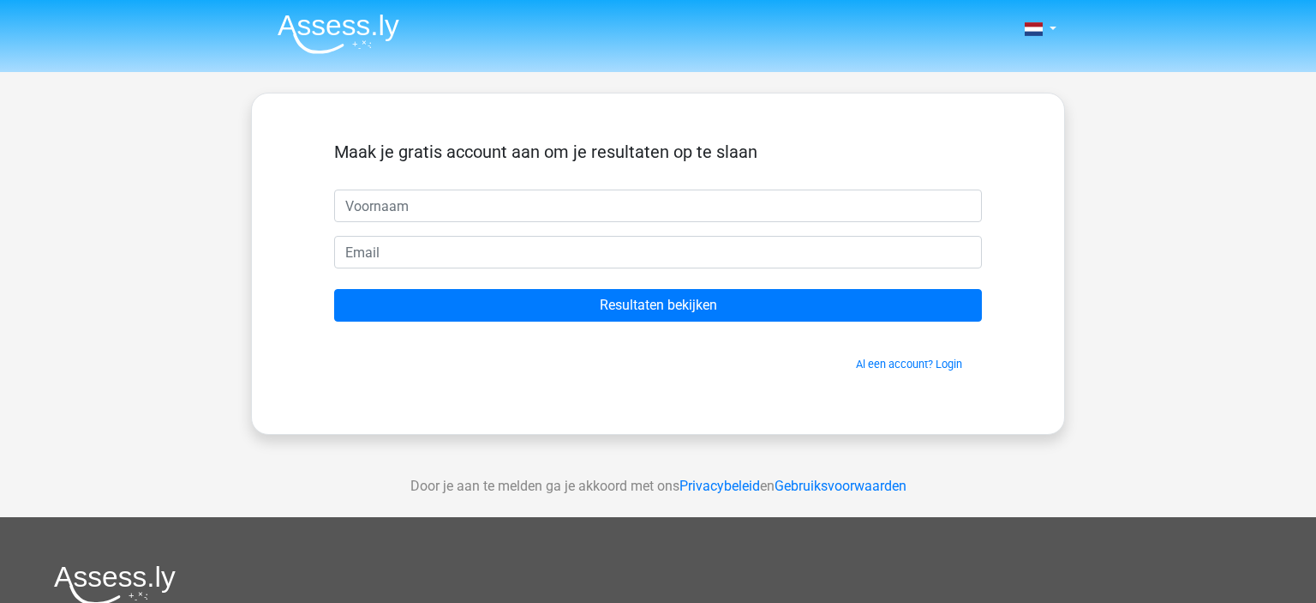 The height and width of the screenshot is (603, 1316). What do you see at coordinates (909, 363) in the screenshot?
I see `a: Al een account? Login` at bounding box center [909, 363].